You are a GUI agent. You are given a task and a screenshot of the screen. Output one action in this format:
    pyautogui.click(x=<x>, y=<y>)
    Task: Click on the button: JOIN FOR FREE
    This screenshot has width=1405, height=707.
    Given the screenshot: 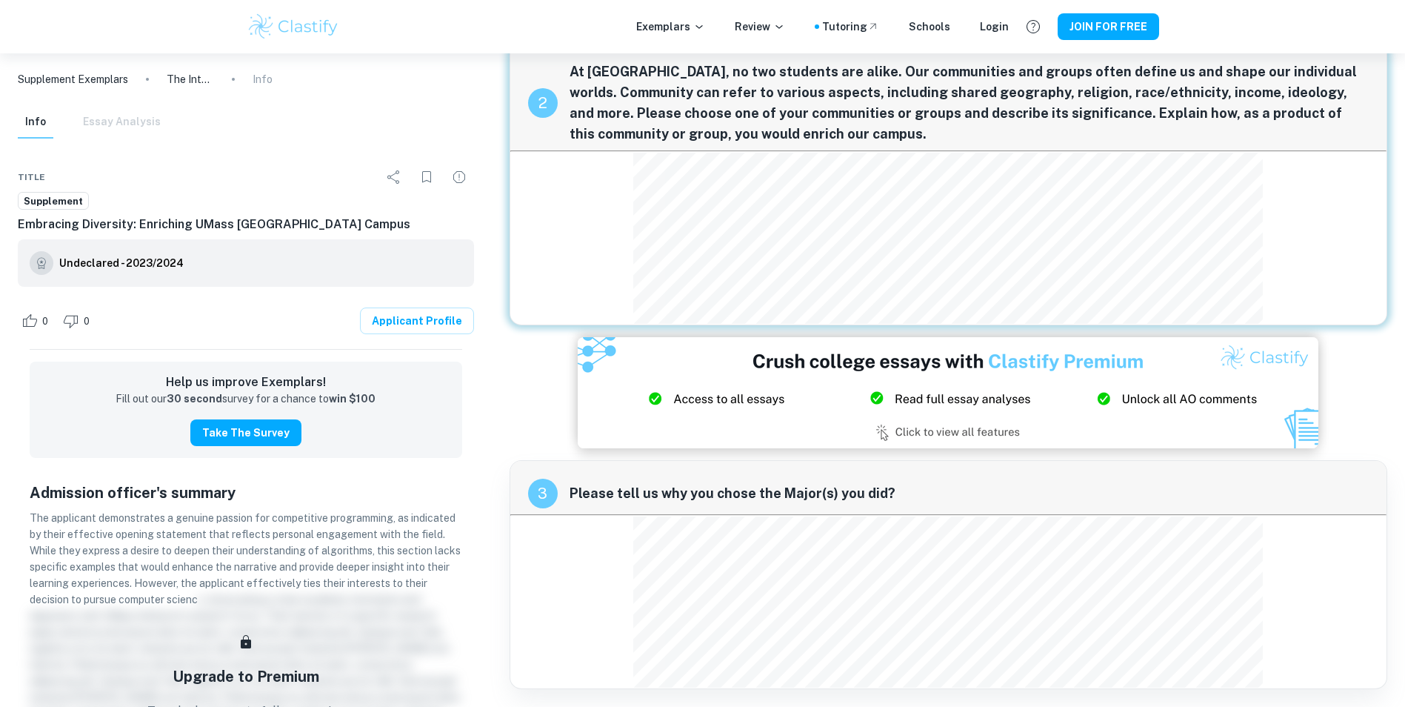 What is the action you would take?
    pyautogui.click(x=1108, y=27)
    